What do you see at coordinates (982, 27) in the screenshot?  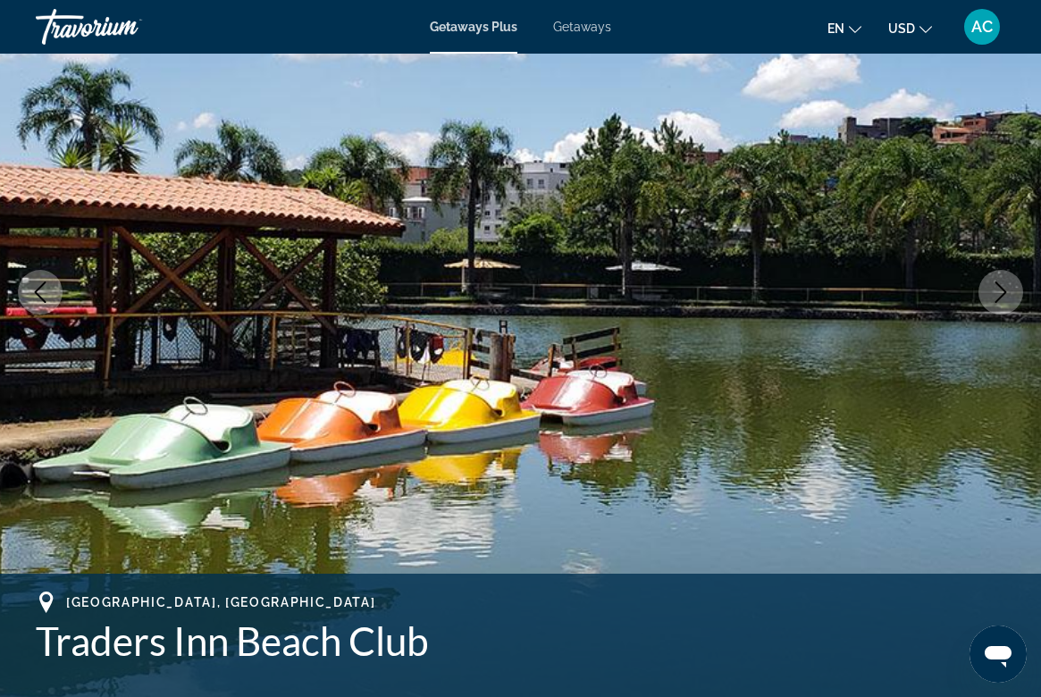 I see `button: User Menu` at bounding box center [982, 27].